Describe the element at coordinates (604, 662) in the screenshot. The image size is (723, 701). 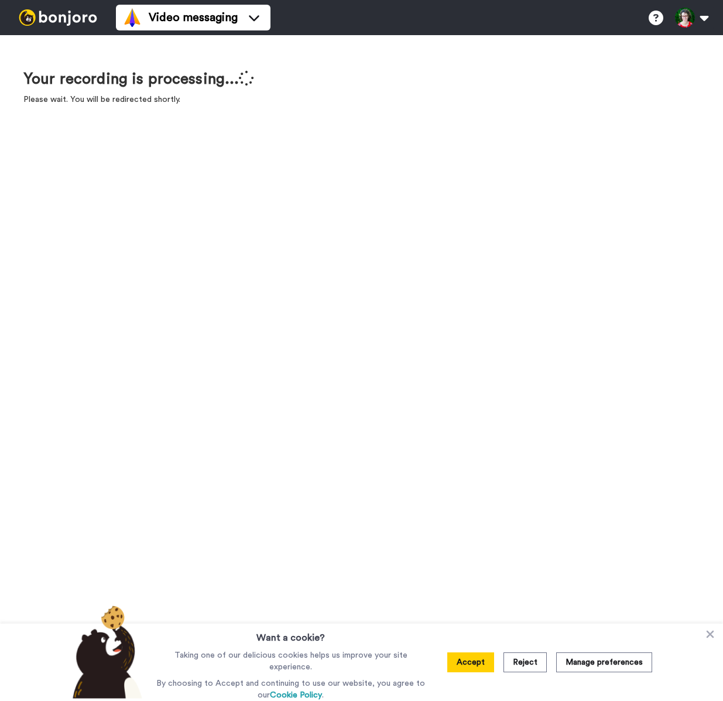
I see `button: Manage preferences` at that location.